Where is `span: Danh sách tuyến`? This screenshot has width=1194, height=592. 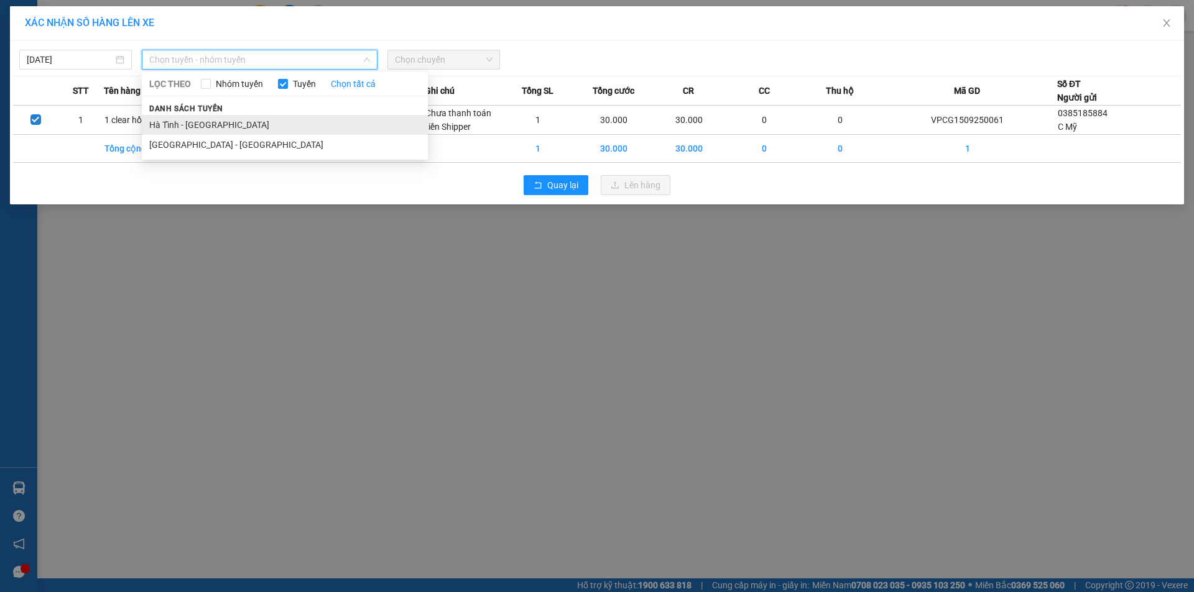
span: Danh sách tuyến is located at coordinates (186, 109).